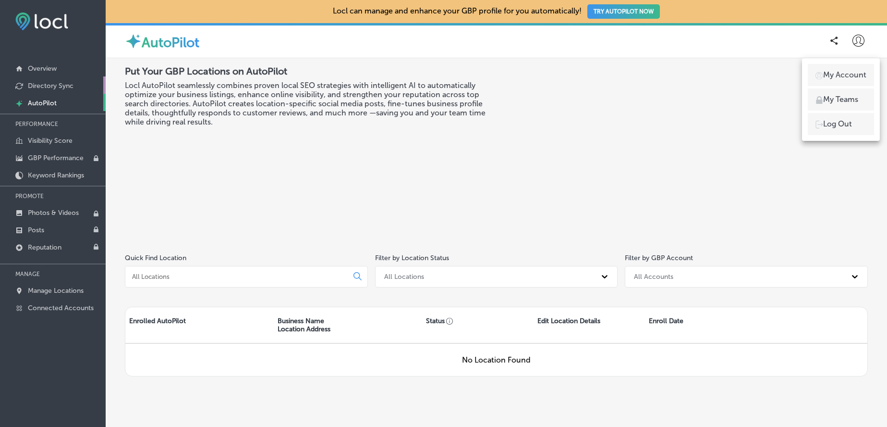 Image resolution: width=887 pixels, height=427 pixels. What do you see at coordinates (50, 140) in the screenshot?
I see `p: Visibility Score` at bounding box center [50, 140].